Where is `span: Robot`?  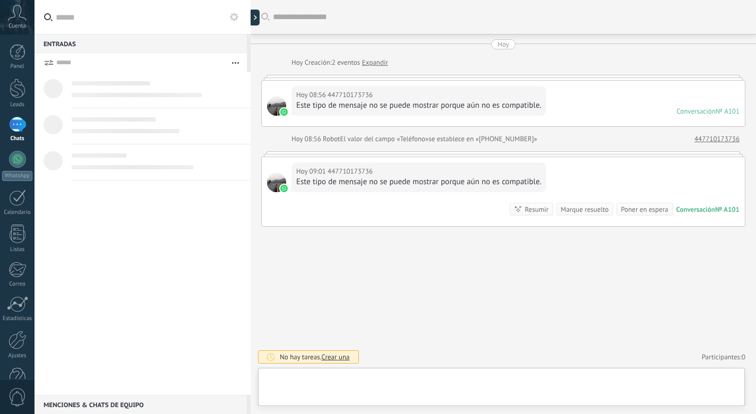
span: Robot is located at coordinates (331, 139).